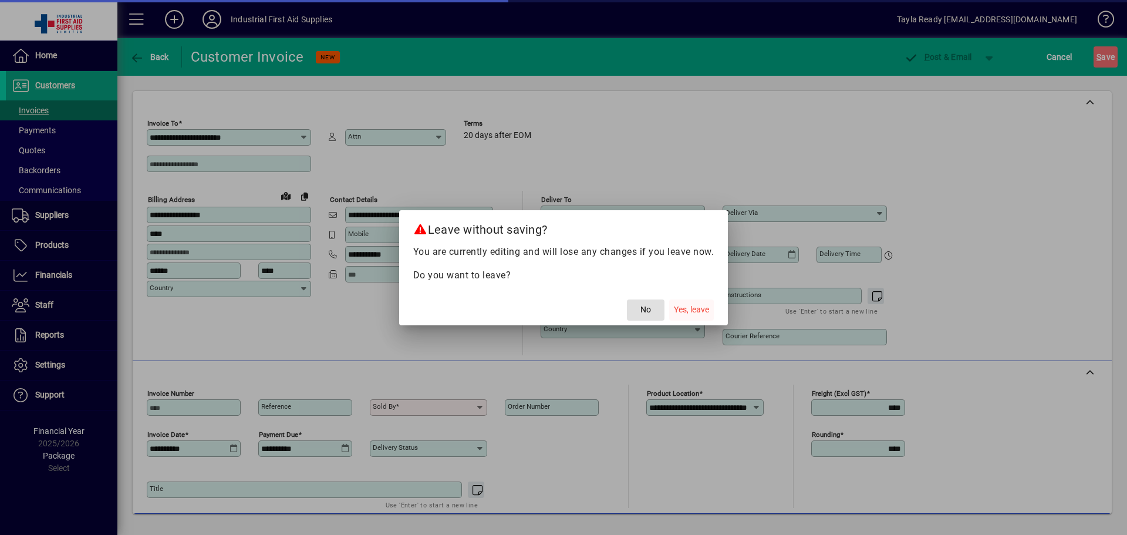  Describe the element at coordinates (563, 227) in the screenshot. I see `h2: Leave without saving?` at that location.